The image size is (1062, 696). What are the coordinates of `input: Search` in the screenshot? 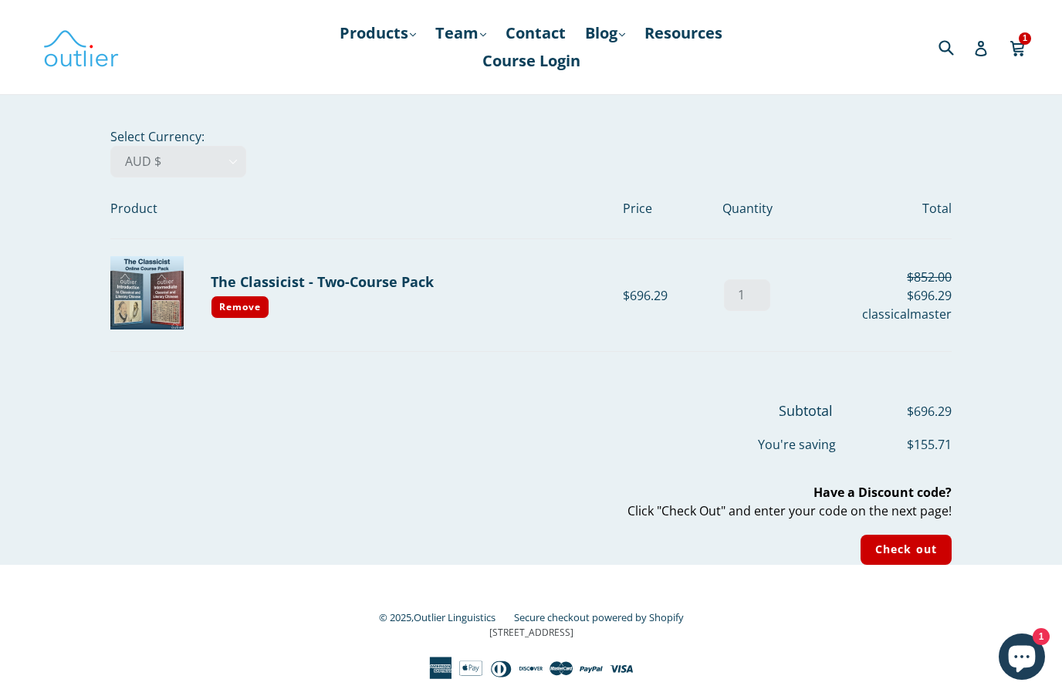 It's located at (955, 46).